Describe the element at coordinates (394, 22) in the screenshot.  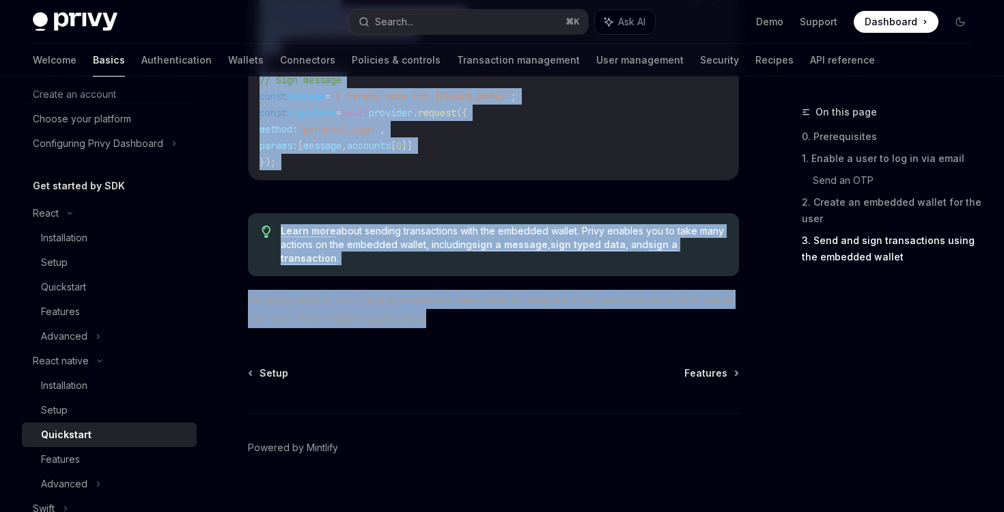
I see `div: Search...` at that location.